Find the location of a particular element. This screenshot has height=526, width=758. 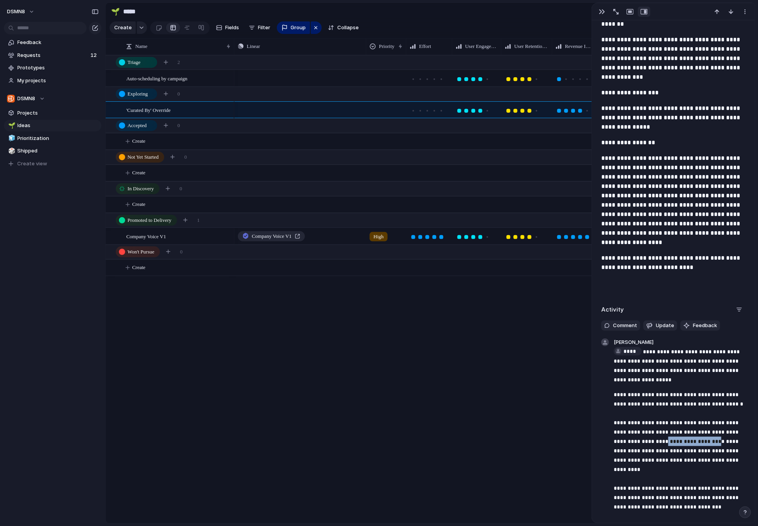

span: Accepted is located at coordinates (137, 126).